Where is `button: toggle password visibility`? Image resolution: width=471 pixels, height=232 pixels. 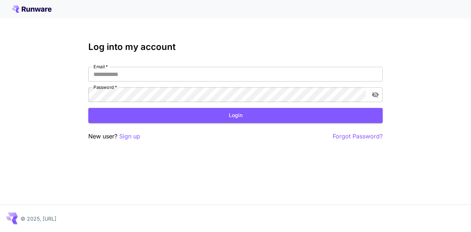 button: toggle password visibility is located at coordinates (375, 95).